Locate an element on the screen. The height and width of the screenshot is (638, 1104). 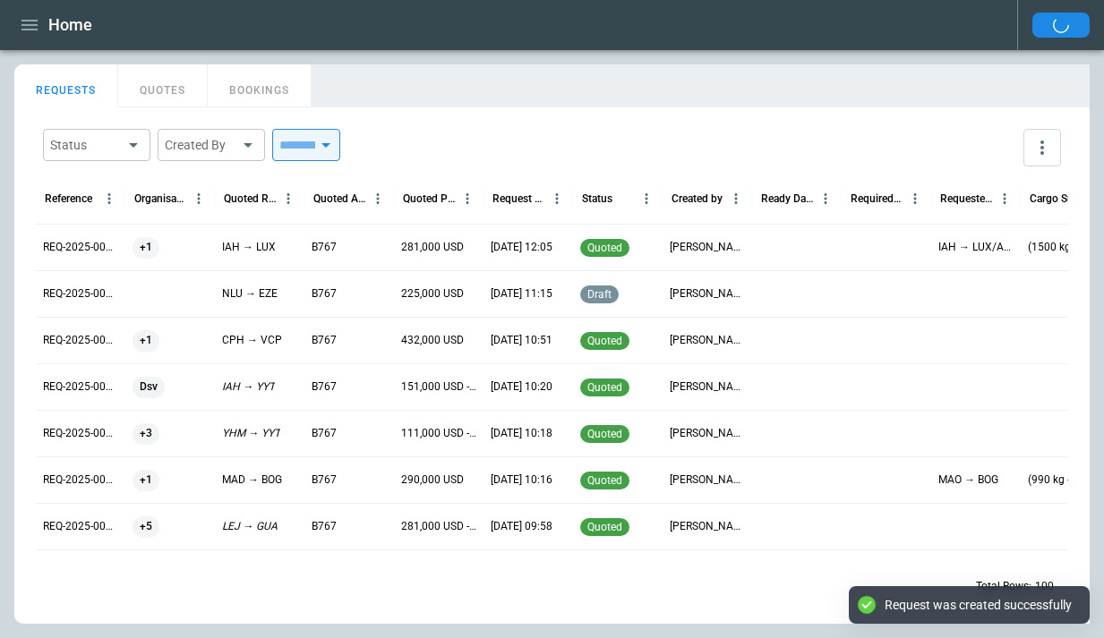
p: 225,000 USD is located at coordinates (432, 294).